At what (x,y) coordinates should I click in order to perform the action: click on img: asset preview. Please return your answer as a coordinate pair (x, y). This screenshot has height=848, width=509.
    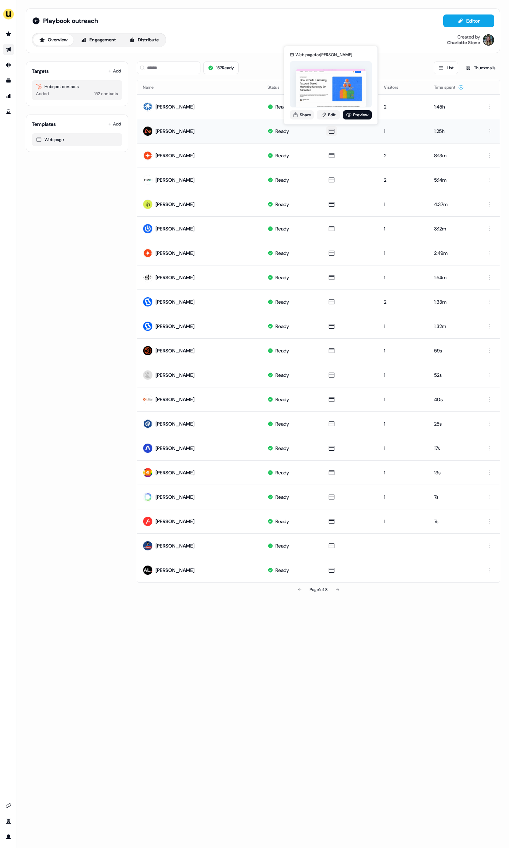
    Looking at the image, I should click on (331, 88).